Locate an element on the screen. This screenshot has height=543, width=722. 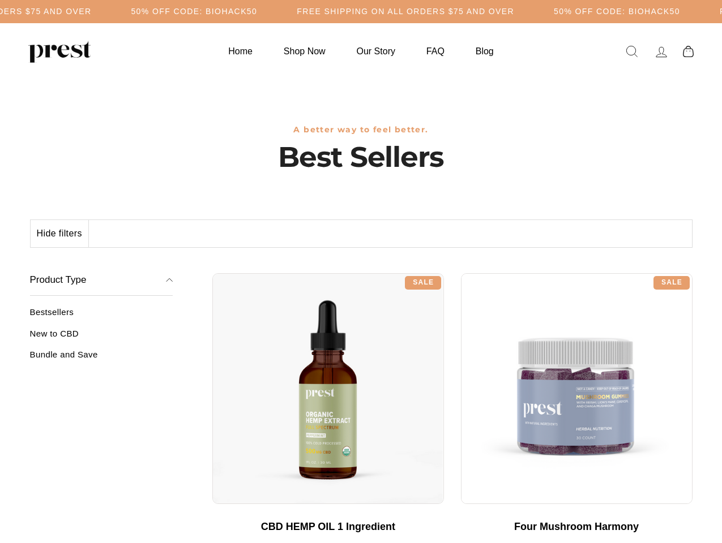
div: CBD HEMP OIL 1 Ingredient is located at coordinates (328, 527).